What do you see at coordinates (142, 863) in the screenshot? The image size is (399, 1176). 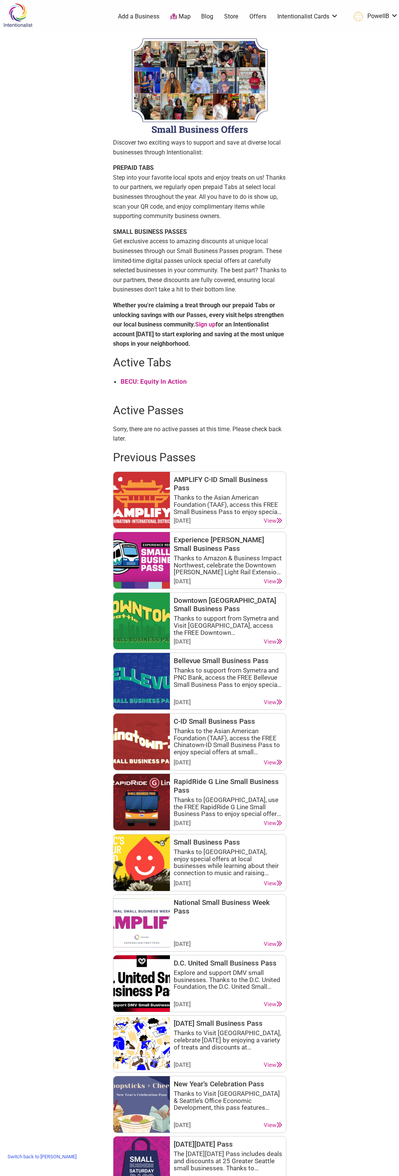 I see `img: Music's In Our Blood` at bounding box center [142, 863].